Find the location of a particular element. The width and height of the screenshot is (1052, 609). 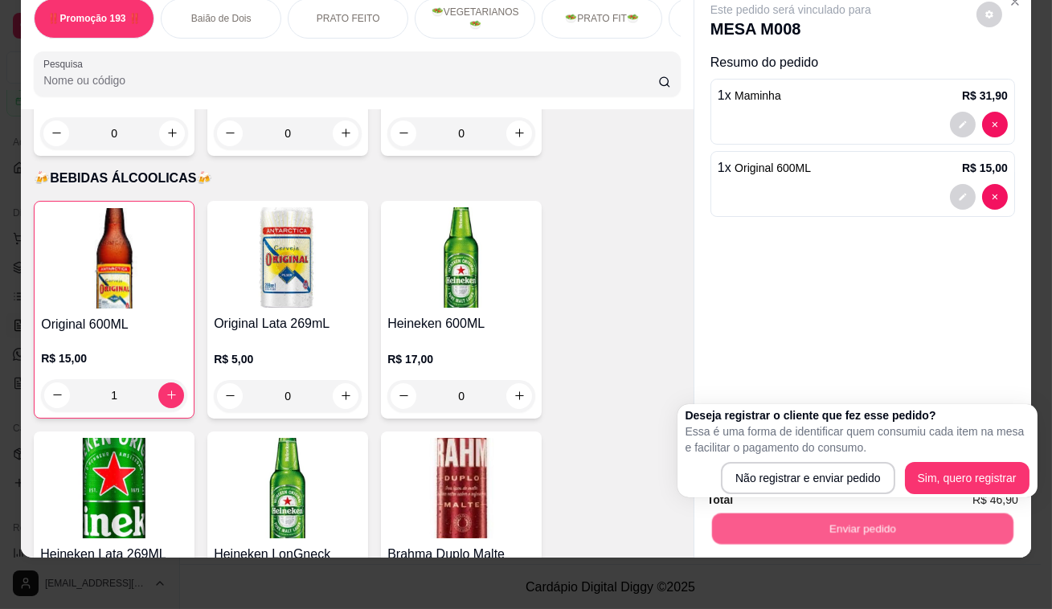

p: R$ 5,00 is located at coordinates (288, 359).